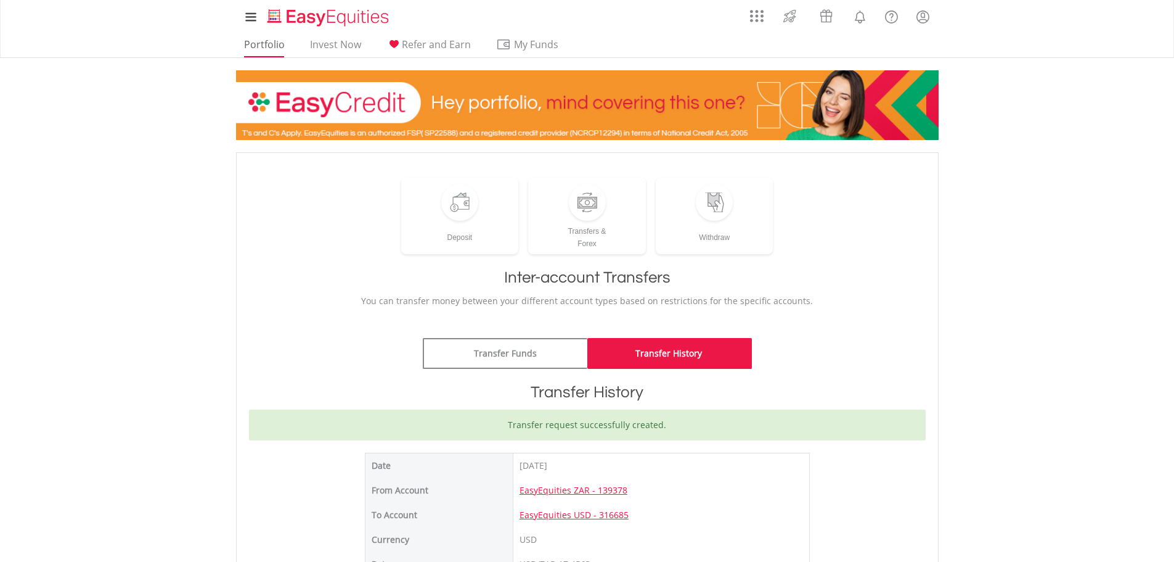  What do you see at coordinates (790, 16) in the screenshot?
I see `img: thrive-v2.svg` at bounding box center [790, 16].